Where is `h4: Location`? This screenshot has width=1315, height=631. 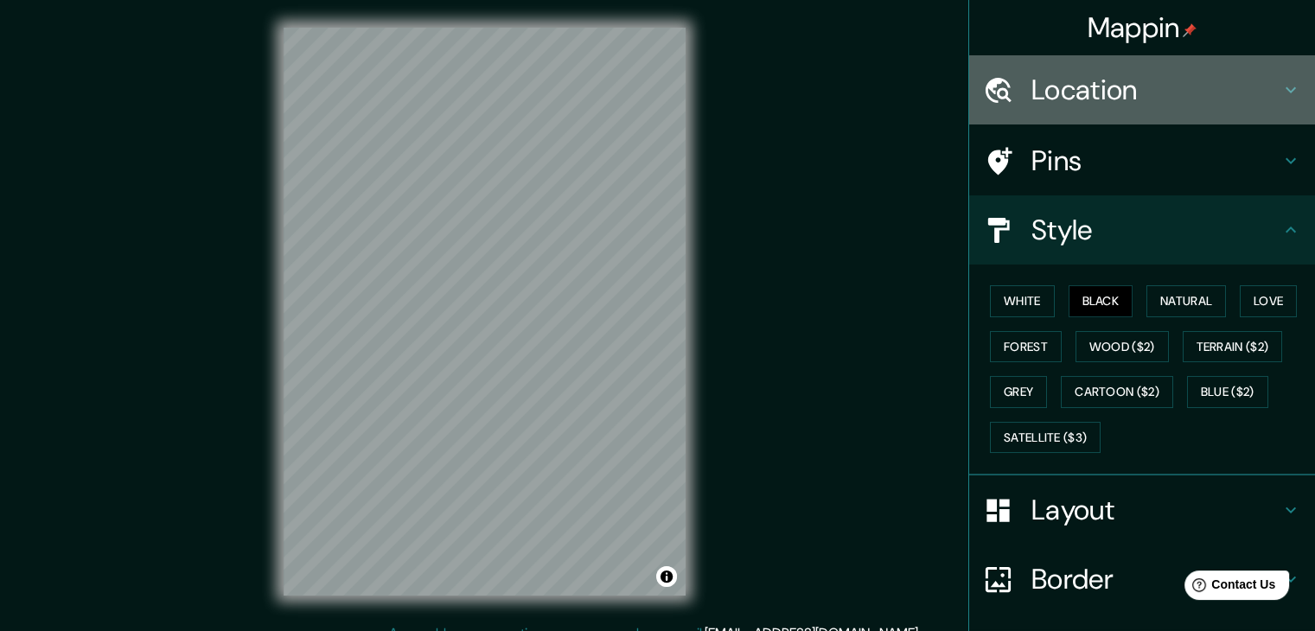
h4: Location is located at coordinates (1156, 90).